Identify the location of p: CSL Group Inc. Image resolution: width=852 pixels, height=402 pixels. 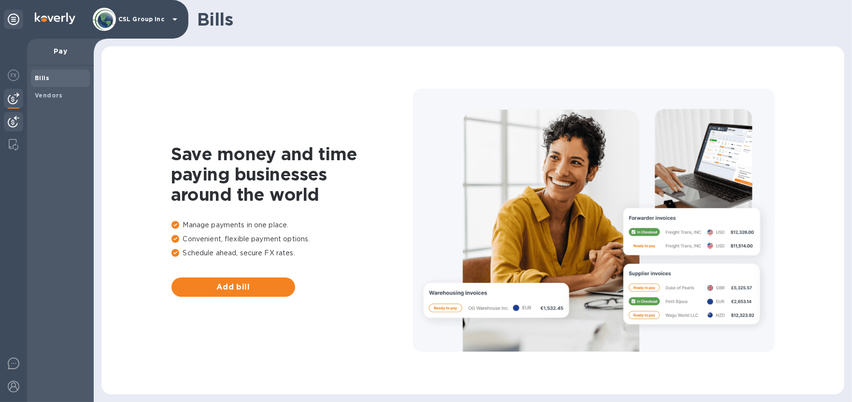
(142, 19).